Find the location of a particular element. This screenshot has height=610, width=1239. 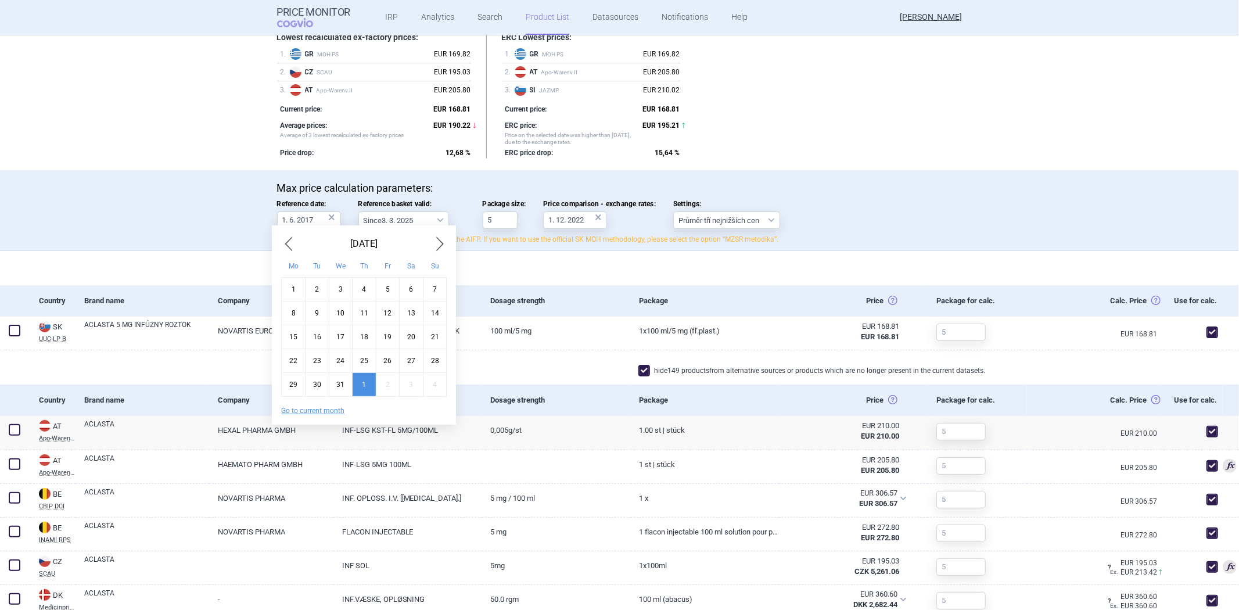

span: Package size: is located at coordinates (504, 204).